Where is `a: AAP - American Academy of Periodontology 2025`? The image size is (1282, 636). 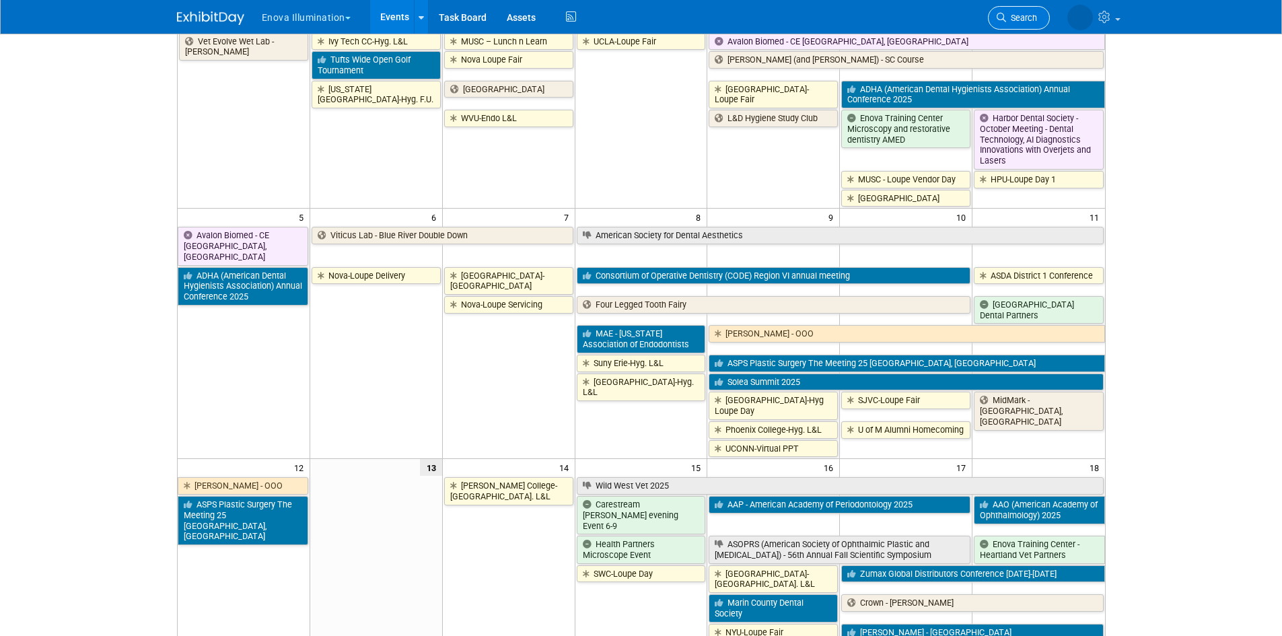 a: AAP - American Academy of Periodontology 2025 is located at coordinates (839, 505).